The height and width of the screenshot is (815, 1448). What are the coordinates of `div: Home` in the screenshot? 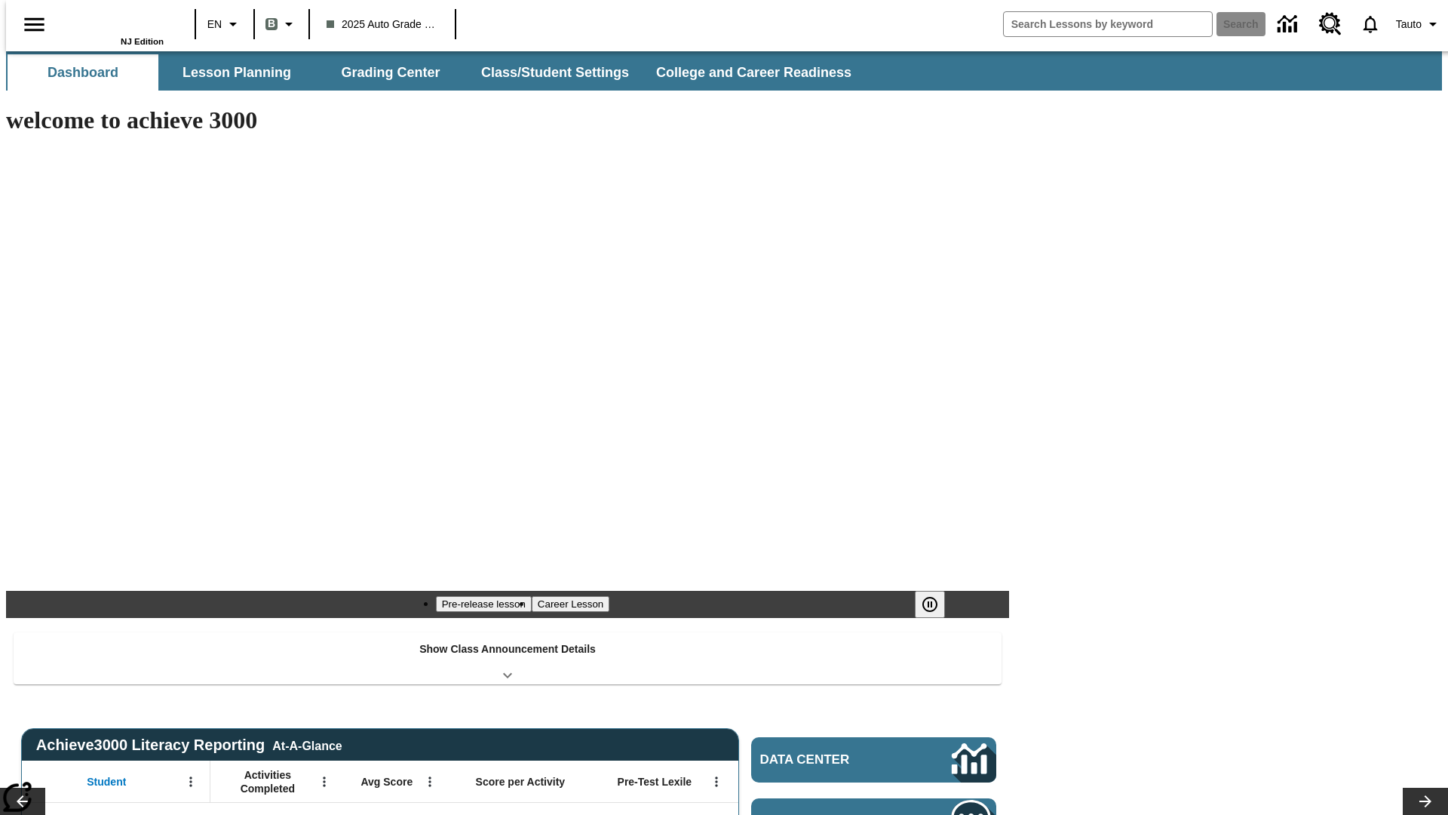 It's located at (115, 26).